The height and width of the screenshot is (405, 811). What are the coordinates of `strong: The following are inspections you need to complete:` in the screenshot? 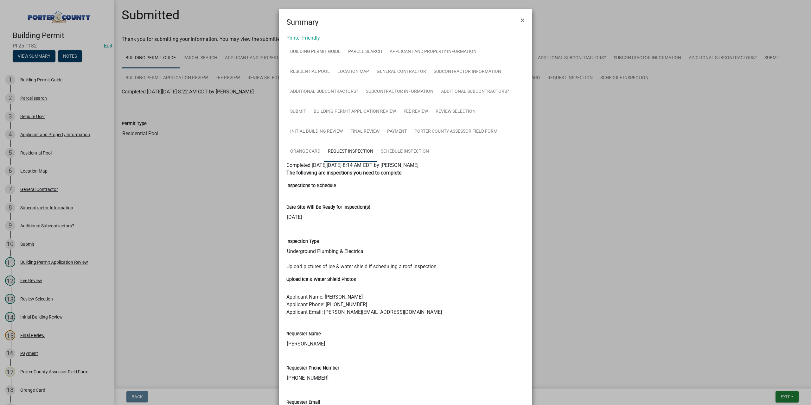 It's located at (344, 173).